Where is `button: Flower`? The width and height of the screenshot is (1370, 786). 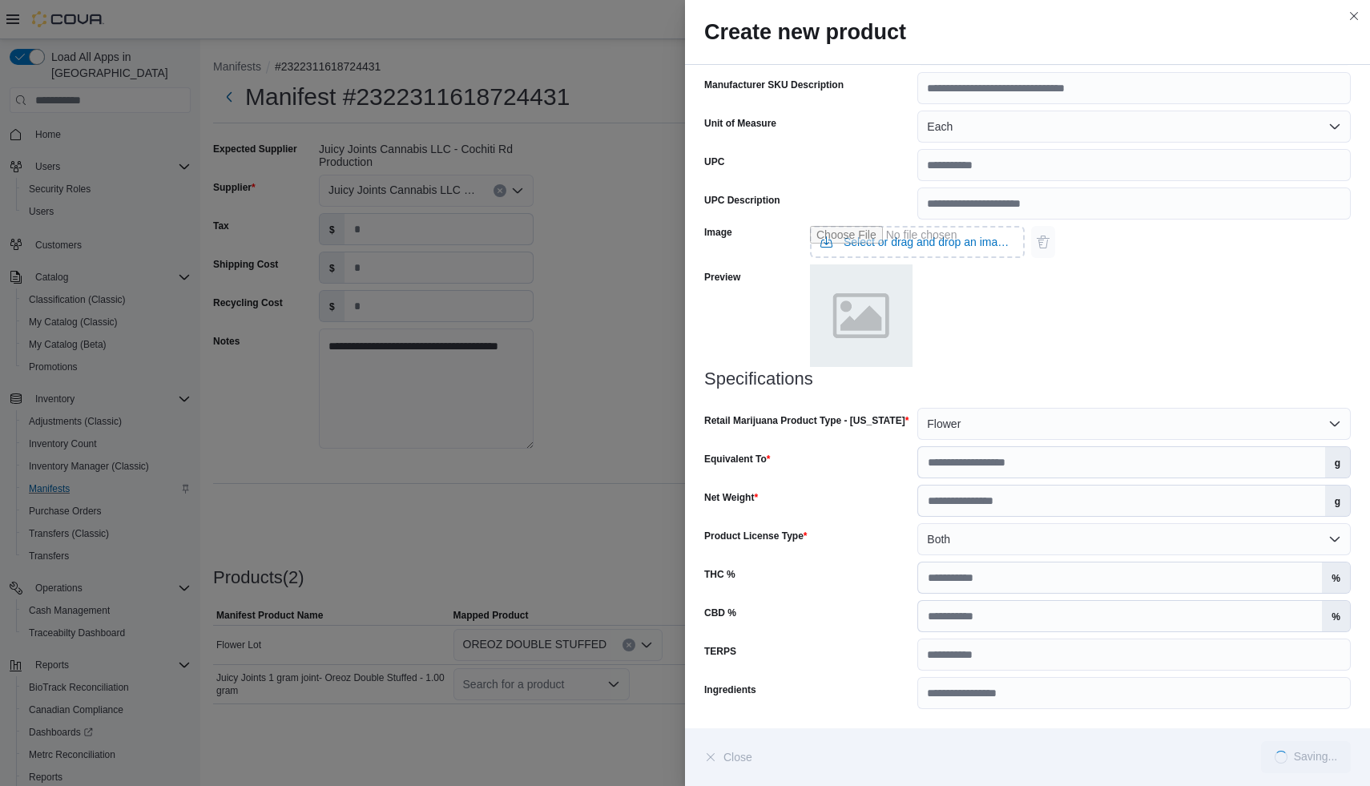
button: Flower is located at coordinates (1134, 424).